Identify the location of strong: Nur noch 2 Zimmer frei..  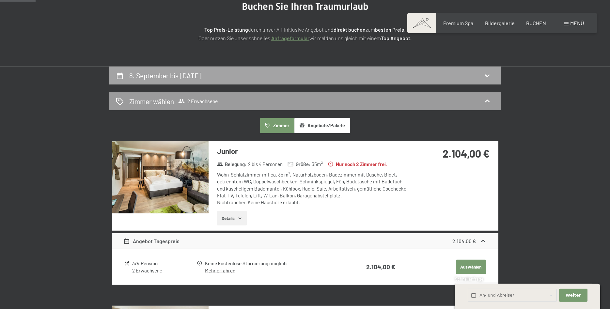
(357, 164).